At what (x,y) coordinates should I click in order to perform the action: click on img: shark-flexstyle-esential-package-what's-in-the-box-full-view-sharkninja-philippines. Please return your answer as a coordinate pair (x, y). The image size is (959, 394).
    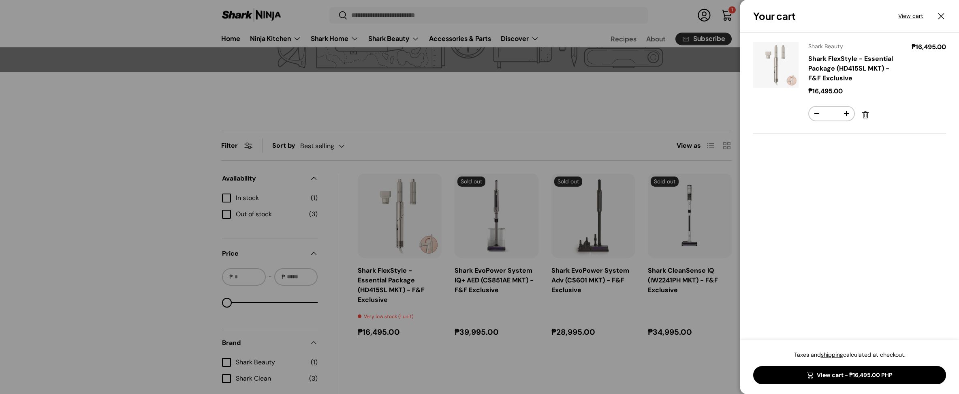
    Looking at the image, I should click on (776, 65).